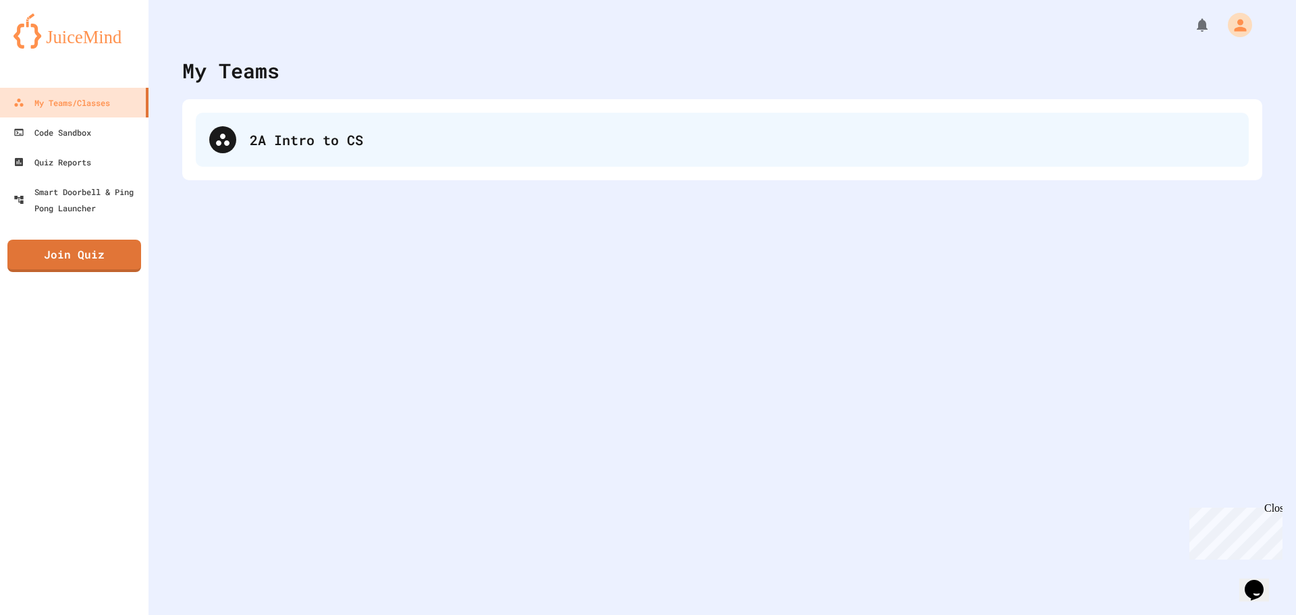  What do you see at coordinates (231, 70) in the screenshot?
I see `div: My Teams` at bounding box center [231, 70].